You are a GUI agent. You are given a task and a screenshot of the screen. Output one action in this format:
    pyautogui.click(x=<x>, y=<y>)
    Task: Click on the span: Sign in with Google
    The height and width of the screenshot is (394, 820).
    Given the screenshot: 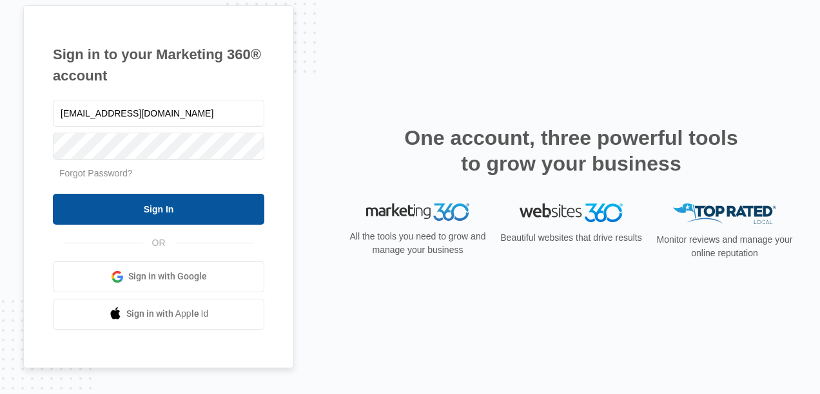 What is the action you would take?
    pyautogui.click(x=168, y=276)
    